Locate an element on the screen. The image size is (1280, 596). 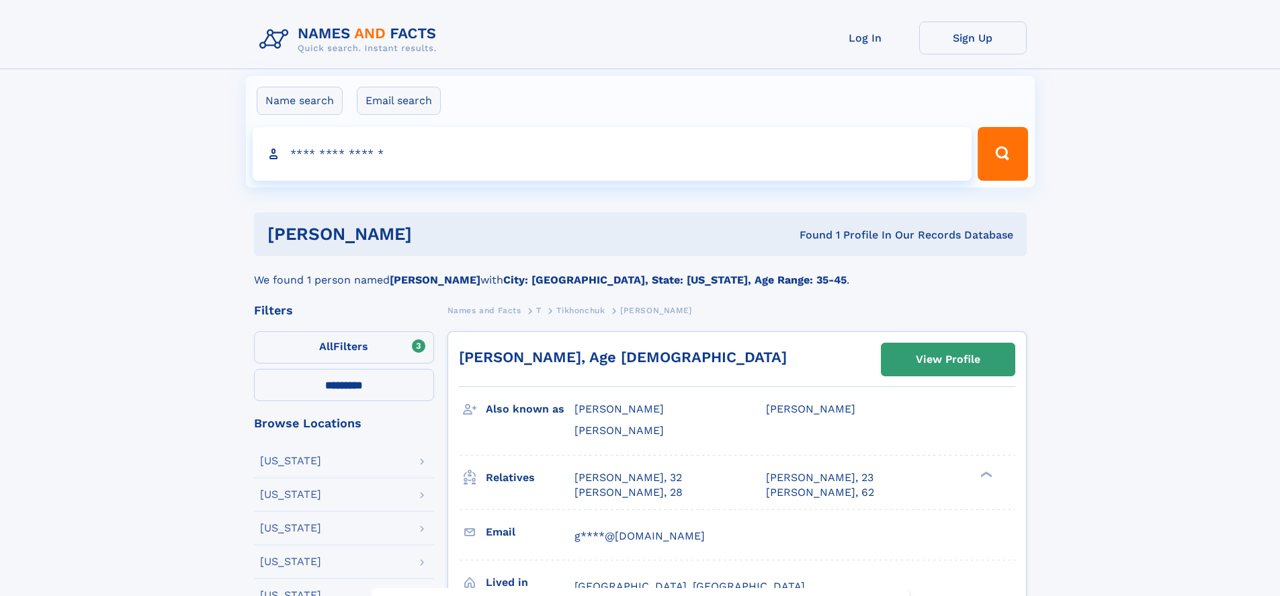
img: Logo Names and Facts is located at coordinates (351, 40).